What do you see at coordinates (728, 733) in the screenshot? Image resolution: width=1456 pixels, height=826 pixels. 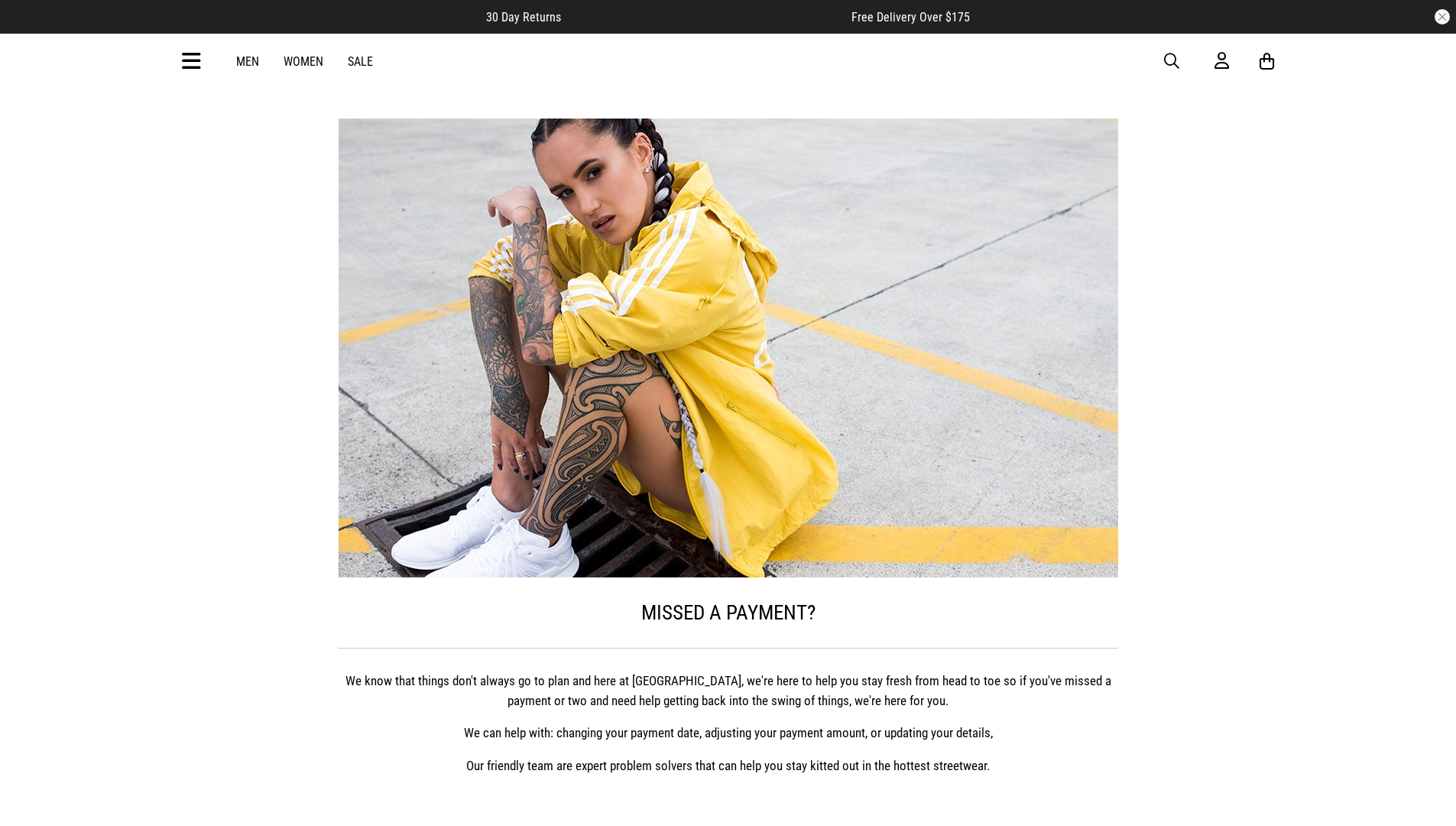 I see `p: We can help with: changing your payment date, adjusting your payment amount, or updating your det...` at bounding box center [728, 733].